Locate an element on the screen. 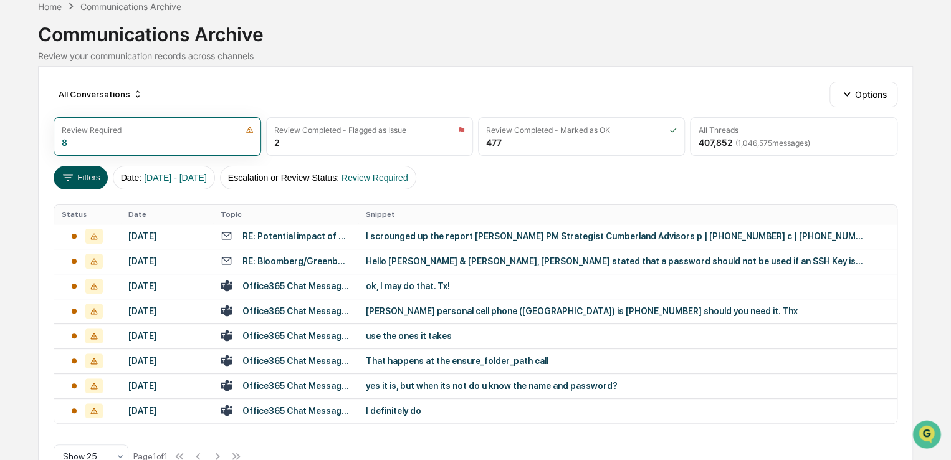 This screenshot has width=951, height=460. div: That happens at the ensure_folder_path call is located at coordinates (615, 361).